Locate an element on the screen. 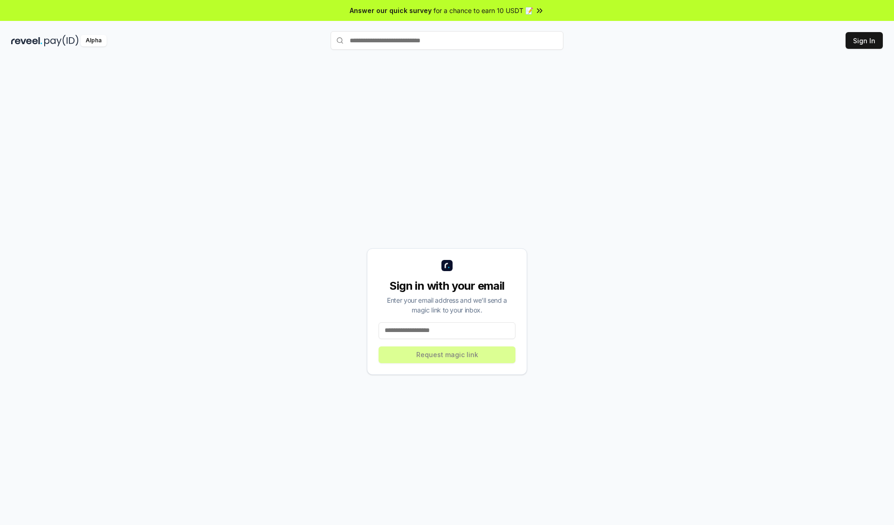  img: reveel_dark is located at coordinates (27, 40).